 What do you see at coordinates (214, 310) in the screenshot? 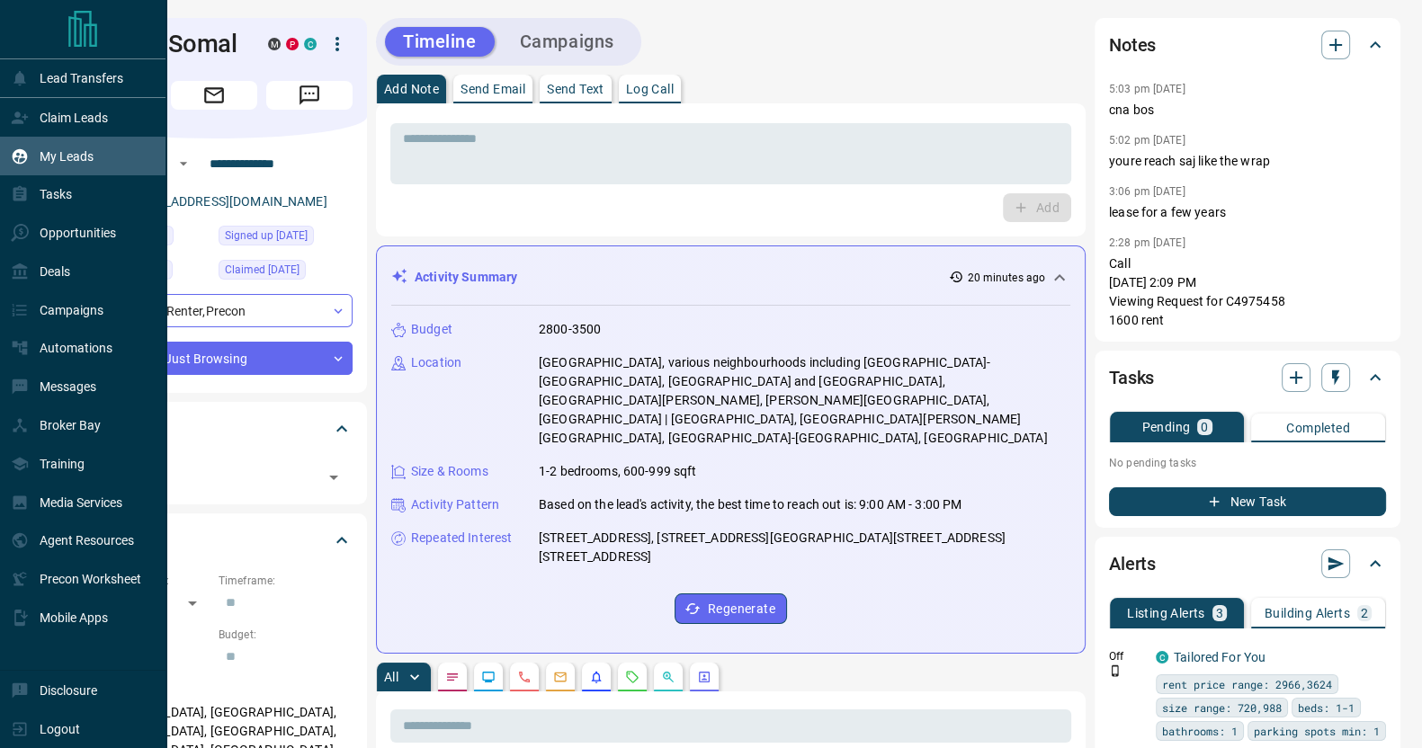
I see `div: Renter , Precon` at bounding box center [214, 310].